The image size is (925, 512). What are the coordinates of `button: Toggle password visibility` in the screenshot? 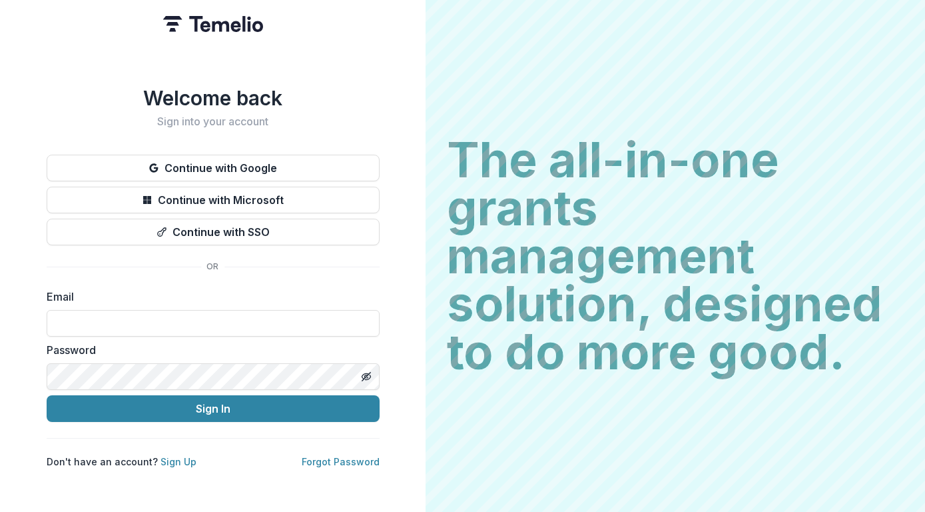 It's located at (366, 376).